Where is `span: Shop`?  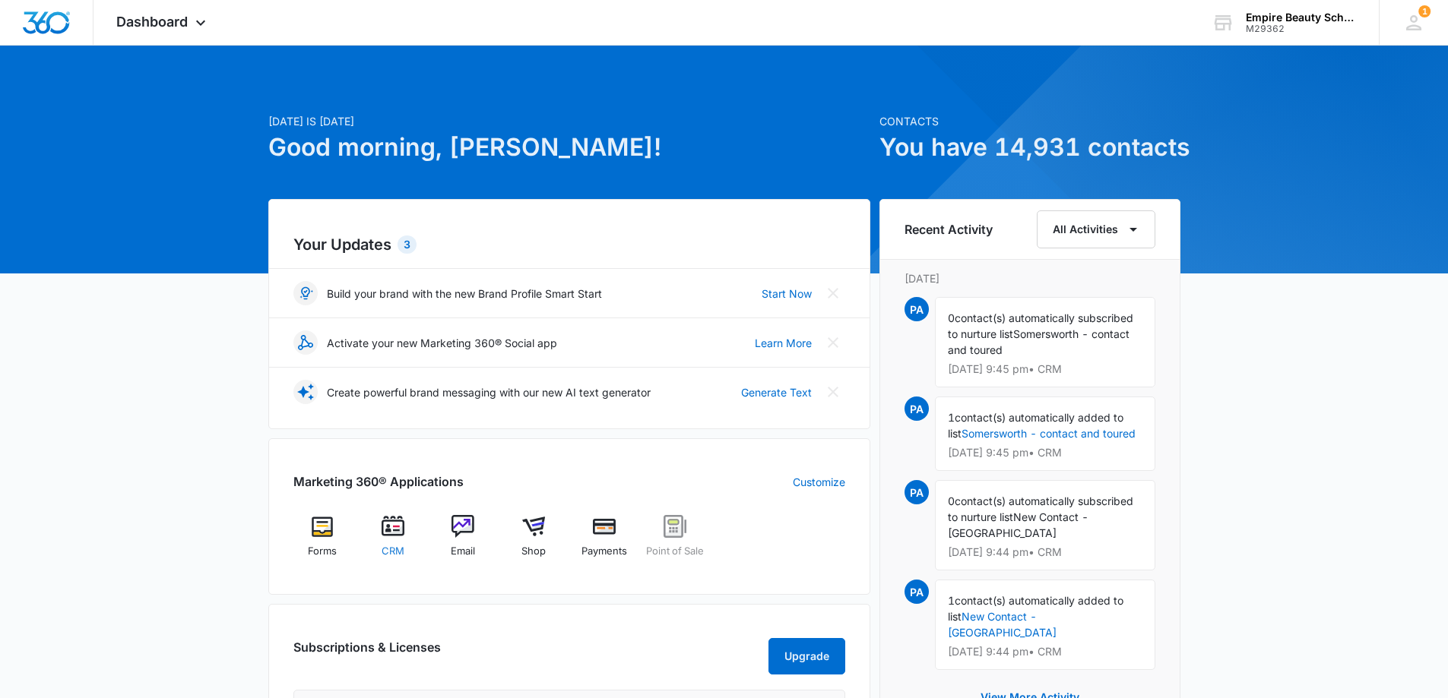 span: Shop is located at coordinates (533, 552).